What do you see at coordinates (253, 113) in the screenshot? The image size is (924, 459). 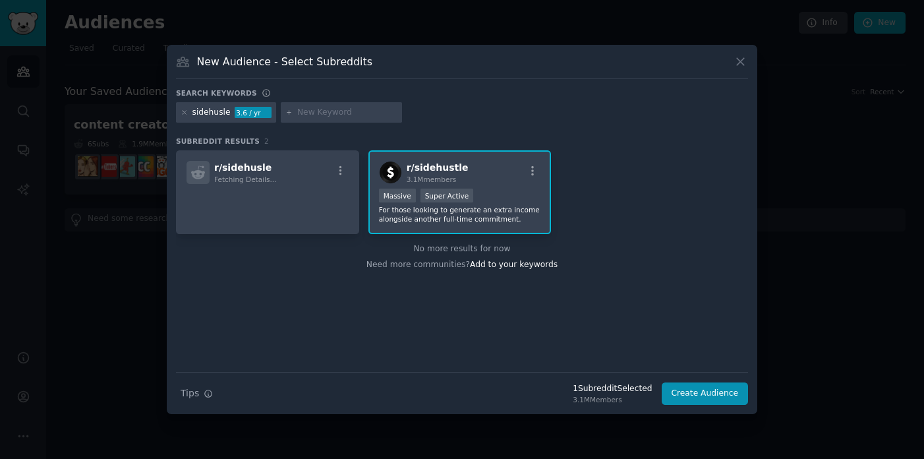 I see `div: 3.6 / yr` at bounding box center [253, 113].